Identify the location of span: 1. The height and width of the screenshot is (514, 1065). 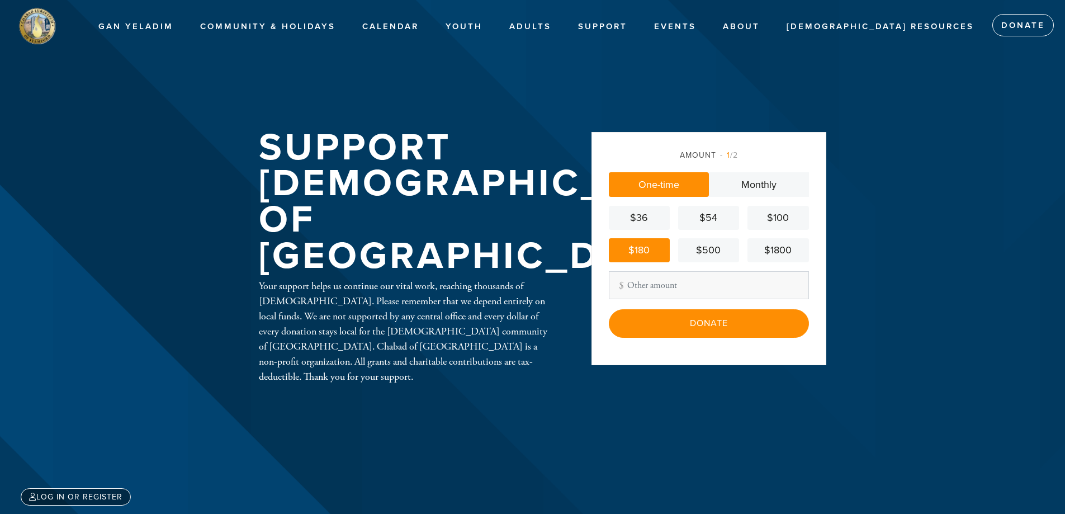
(728, 155).